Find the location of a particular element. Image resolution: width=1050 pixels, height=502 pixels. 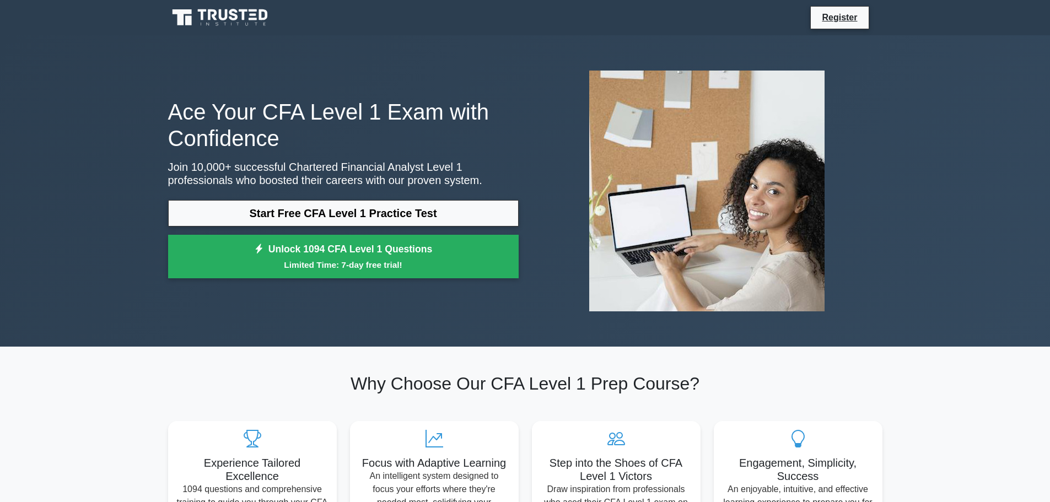

a: Start Free CFA Level 1 Practice Test is located at coordinates (343, 213).